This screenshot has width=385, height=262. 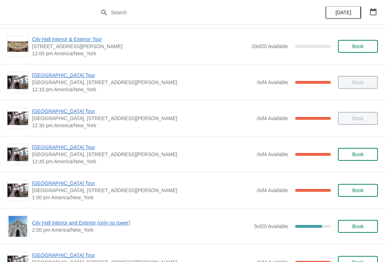 I want to click on img: City Hall Interior & Exterior Tour | 1400 John F Kennedy Boulevard, Suite 121, Philadelphia, PA, ..., so click(x=18, y=46).